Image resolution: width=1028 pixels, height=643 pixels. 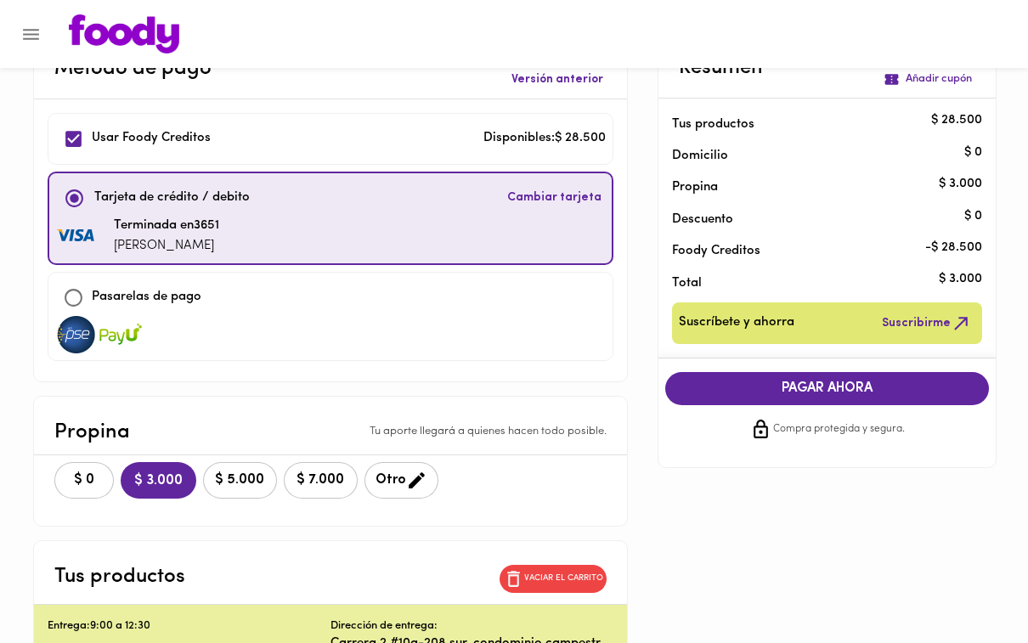 What do you see at coordinates (702, 219) in the screenshot?
I see `p: Descuento` at bounding box center [702, 219].